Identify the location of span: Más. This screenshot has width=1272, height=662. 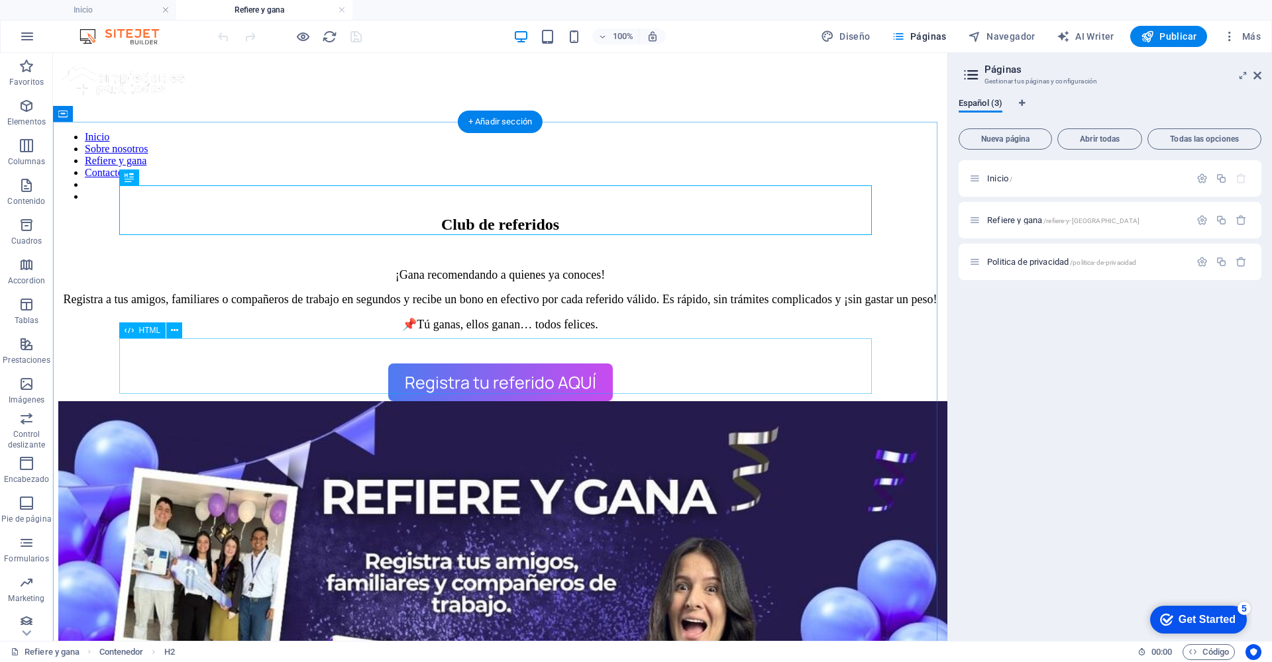
(1241, 36).